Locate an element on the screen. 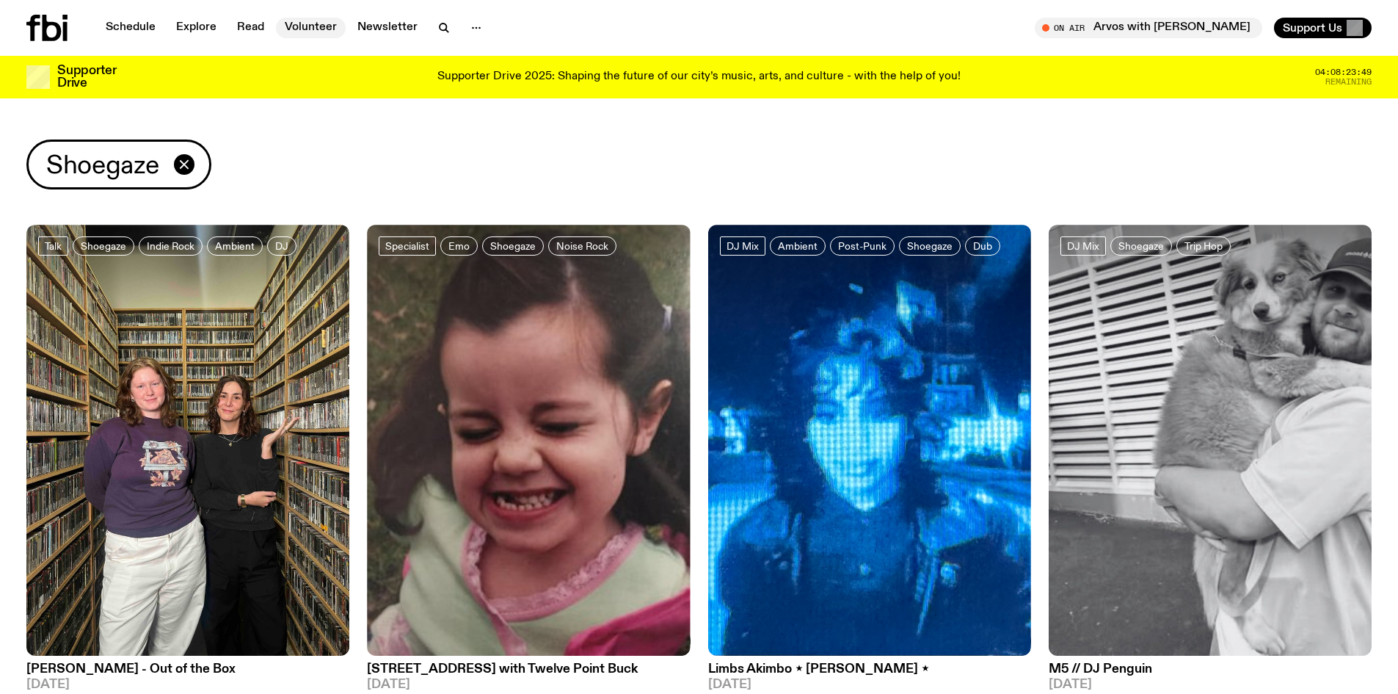 This screenshot has height=694, width=1398. span: Post-Punk is located at coordinates (862, 245).